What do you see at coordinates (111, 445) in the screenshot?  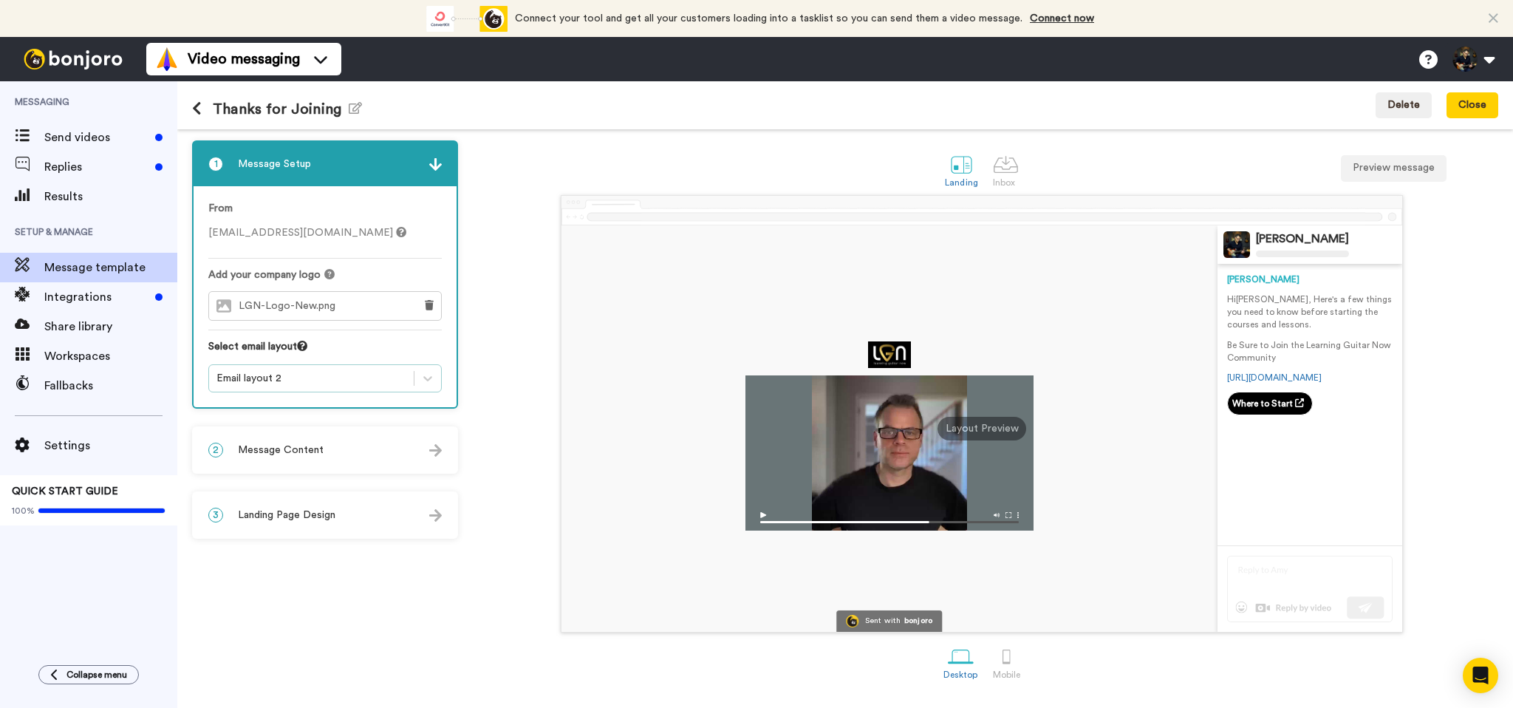 I see `span: Settings` at bounding box center [111, 445].